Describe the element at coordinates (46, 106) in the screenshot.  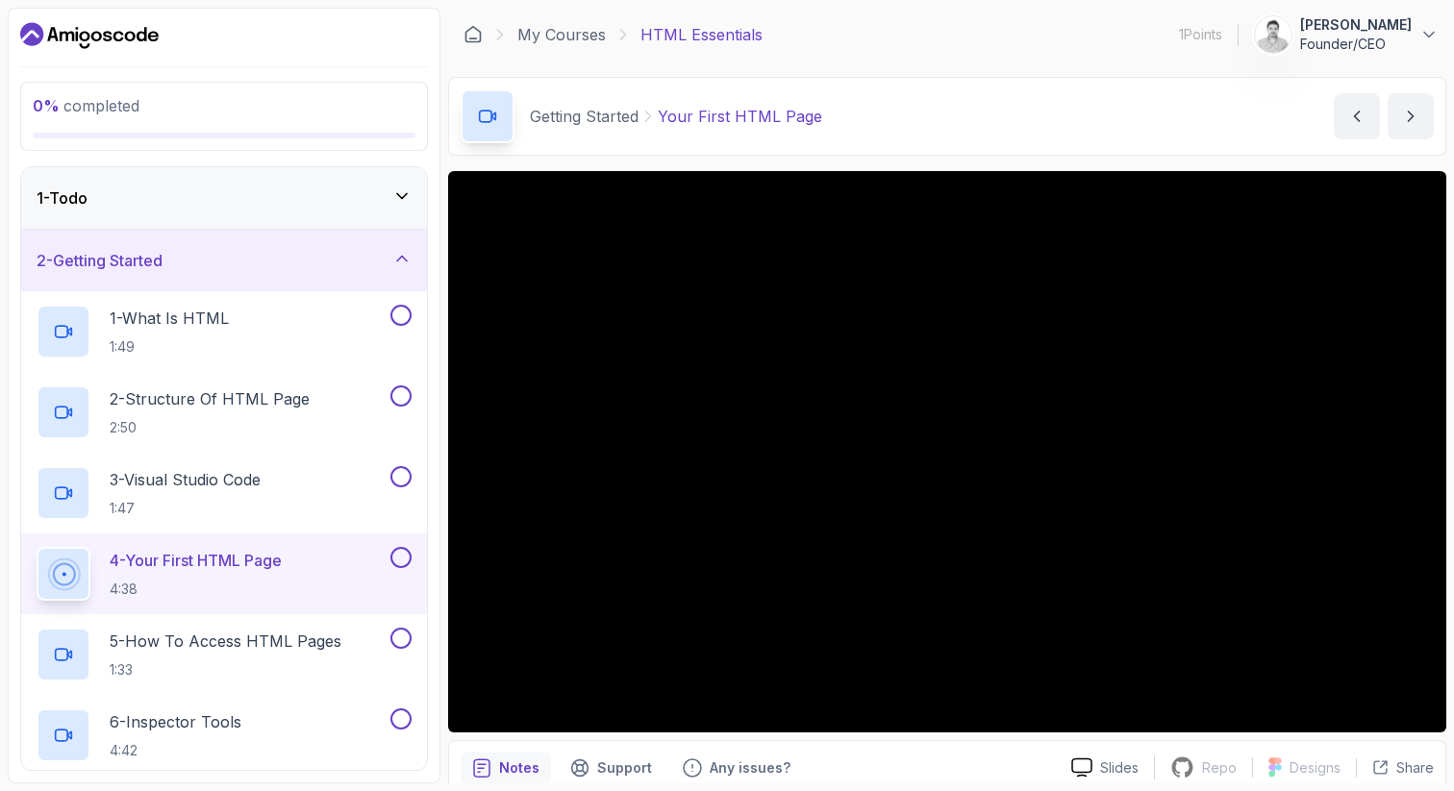
I see `span: 0 %` at that location.